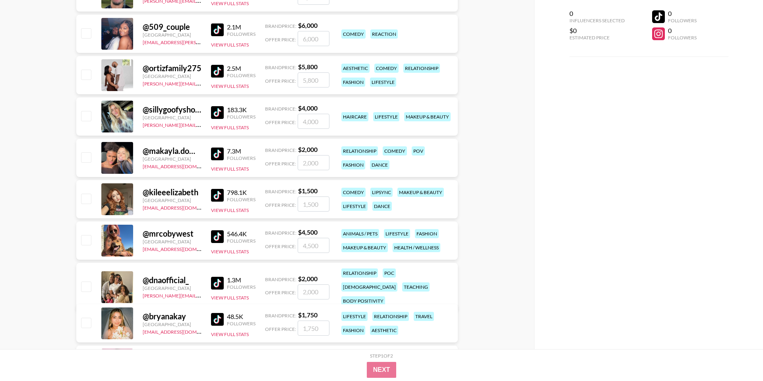 Image resolution: width=763 pixels, height=381 pixels. Describe the element at coordinates (314, 121) in the screenshot. I see `input: 4,000` at that location.